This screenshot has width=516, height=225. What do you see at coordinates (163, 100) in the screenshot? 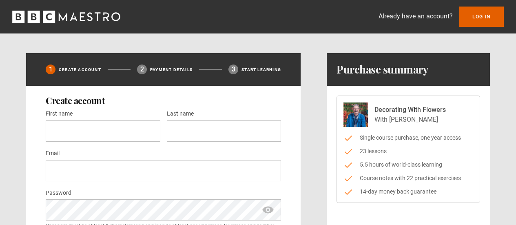
I see `h2: Create account` at bounding box center [163, 100].